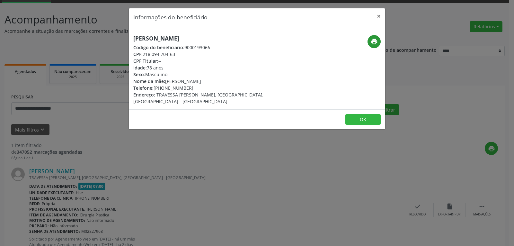 Image resolution: width=514 pixels, height=246 pixels. I want to click on span: CPF Titular:, so click(146, 61).